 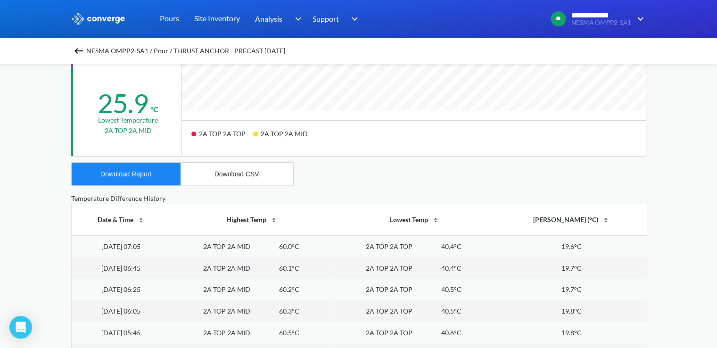 What do you see at coordinates (123, 103) in the screenshot?
I see `div: 25.9` at bounding box center [123, 103].